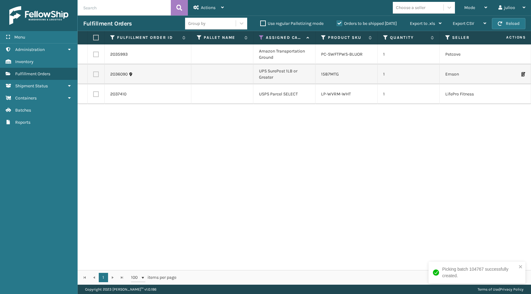 Image resolution: width=531 pixels, height=294 pixels. I want to click on td: Petcove, so click(471, 54).